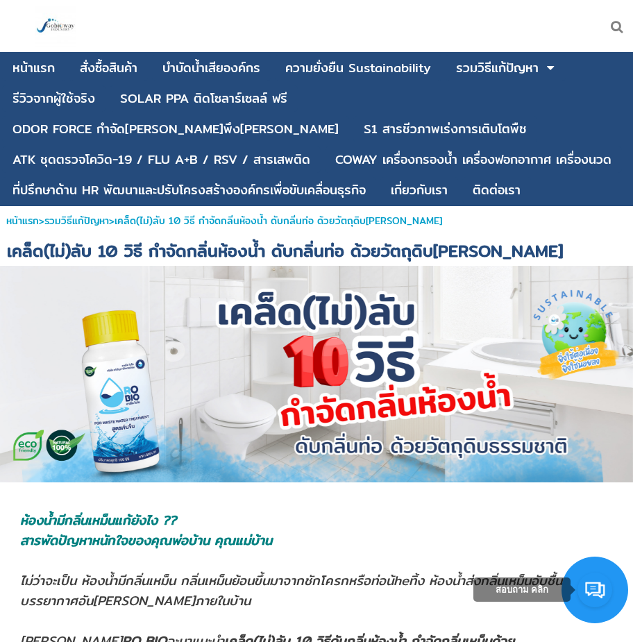  Describe the element at coordinates (474, 160) in the screenshot. I see `a: COWAY เครื่องกรองน้ำ เครื่องฟอกอากาศ เครื่องนวด` at that location.